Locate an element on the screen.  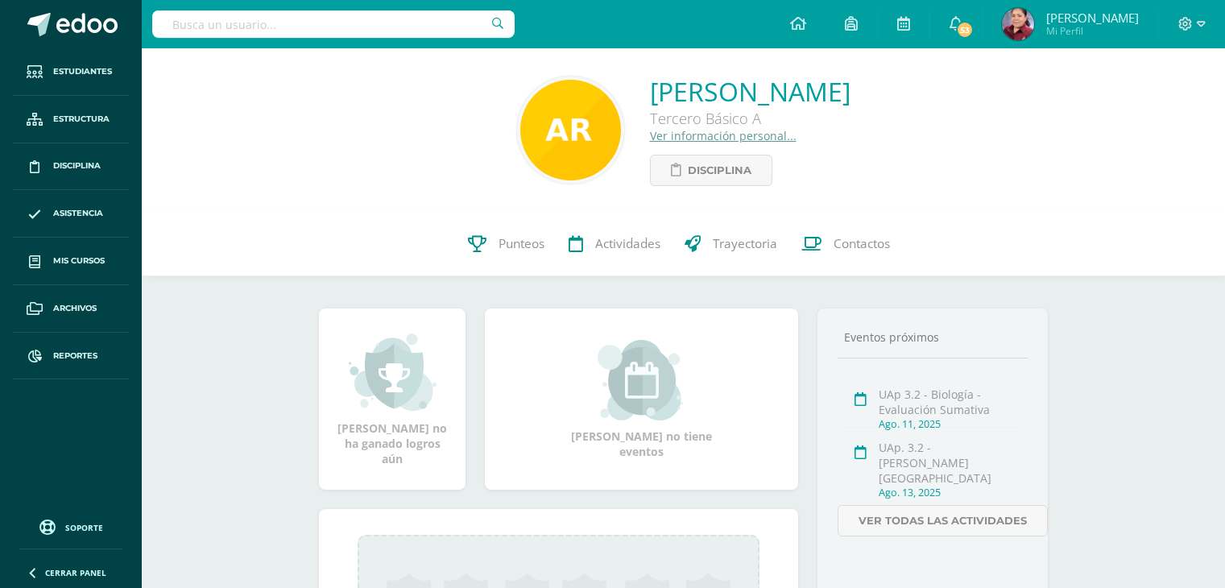
a: Soporte is located at coordinates (71, 526).